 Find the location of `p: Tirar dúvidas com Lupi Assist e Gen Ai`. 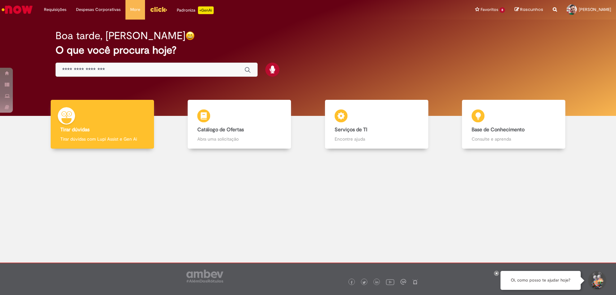

p: Tirar dúvidas com Lupi Assist e Gen Ai is located at coordinates (102, 139).